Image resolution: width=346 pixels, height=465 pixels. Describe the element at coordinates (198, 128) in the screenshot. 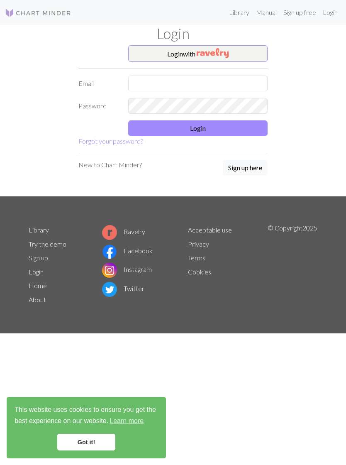

I see `button: Login` at that location.